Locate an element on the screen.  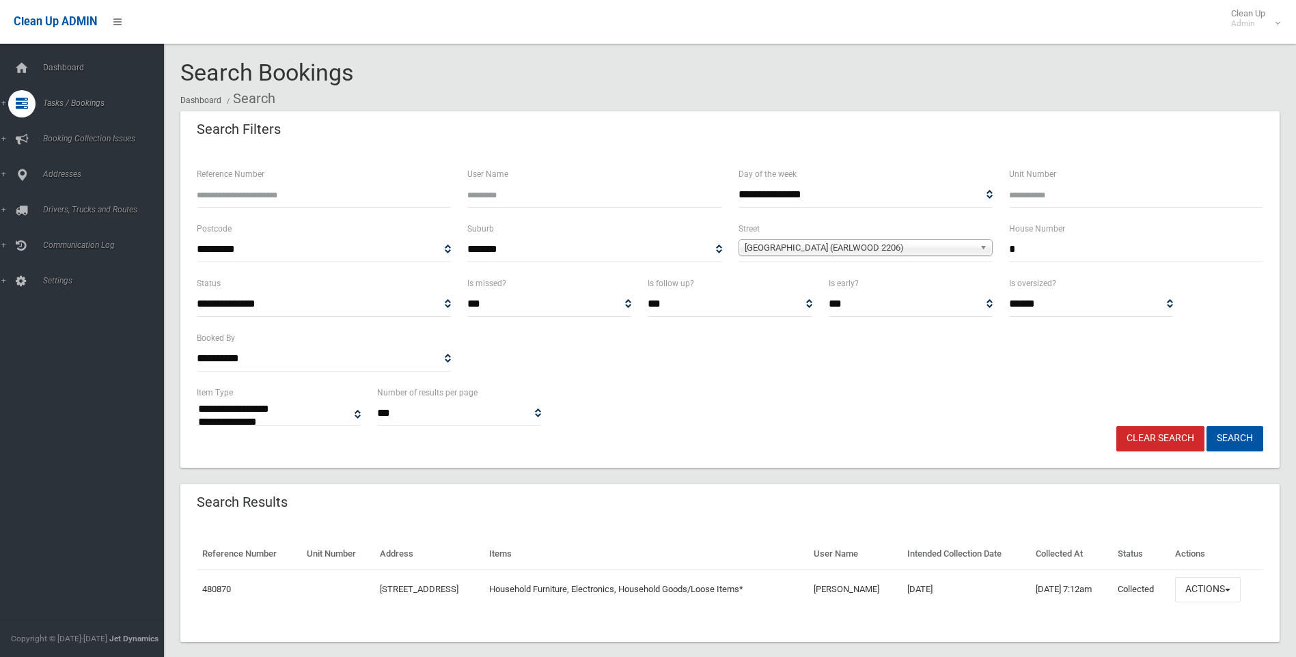
label: Street is located at coordinates (749, 229).